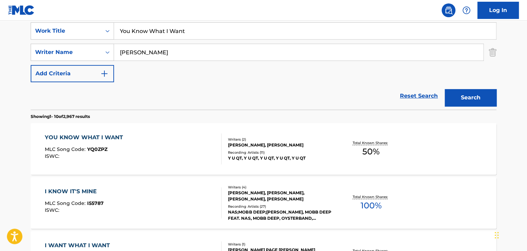  What do you see at coordinates (448, 10) in the screenshot?
I see `a: Public Search` at bounding box center [448, 10].